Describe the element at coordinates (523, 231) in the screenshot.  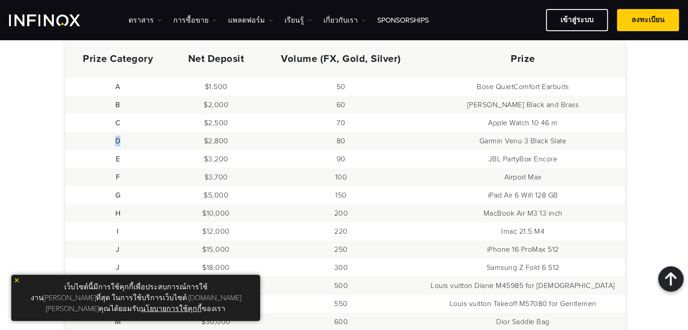
I see `td: Imac 21.5 M4` at that location.